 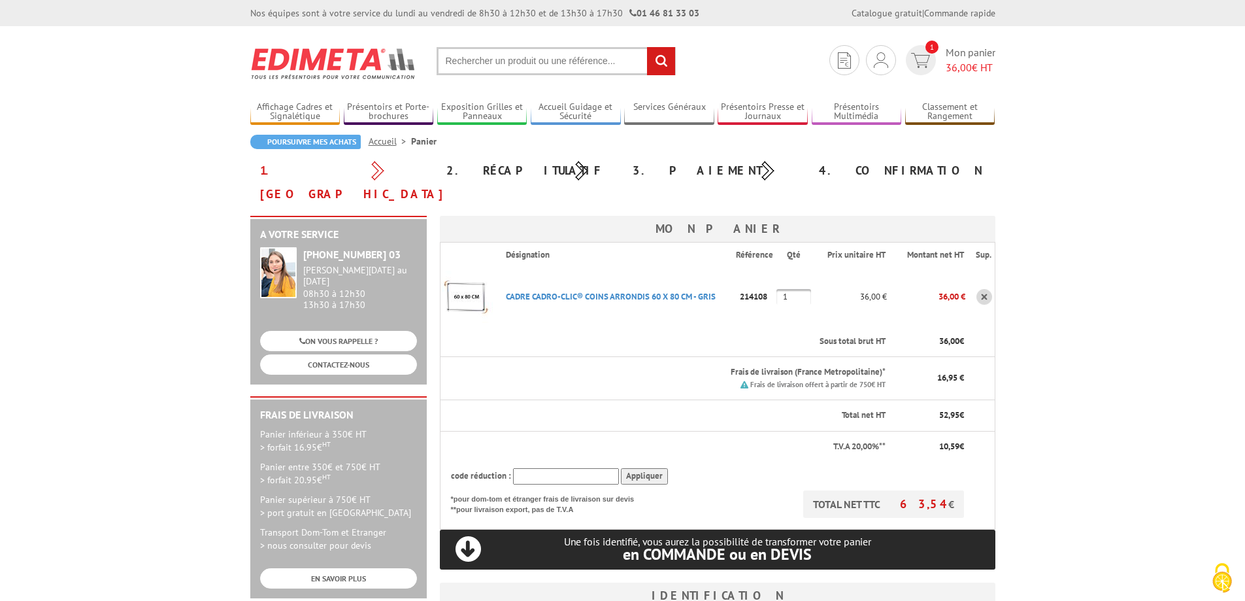 What do you see at coordinates (529, 171) in the screenshot?
I see `div: 2. Récapitulatif` at bounding box center [529, 171].